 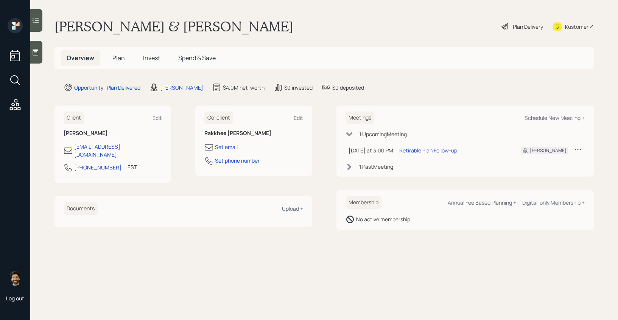 I want to click on div: $0 deposited, so click(x=348, y=87).